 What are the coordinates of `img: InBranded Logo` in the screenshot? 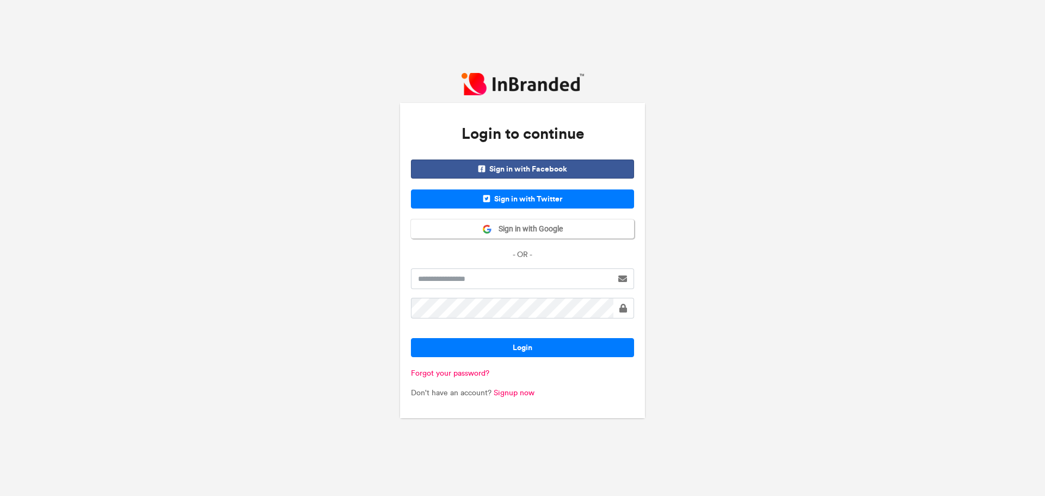 It's located at (522, 84).